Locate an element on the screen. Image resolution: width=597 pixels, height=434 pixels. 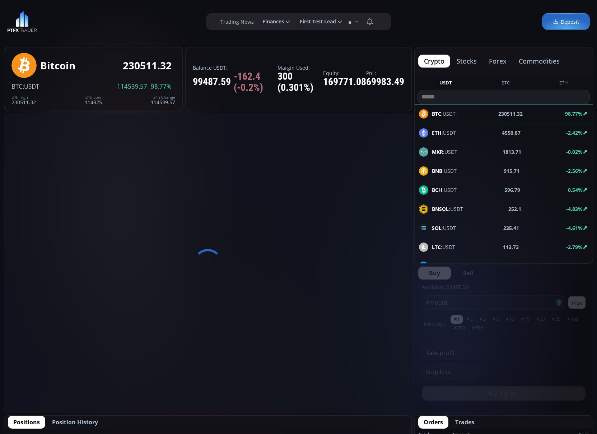
b: -0.02% is located at coordinates (575, 152).